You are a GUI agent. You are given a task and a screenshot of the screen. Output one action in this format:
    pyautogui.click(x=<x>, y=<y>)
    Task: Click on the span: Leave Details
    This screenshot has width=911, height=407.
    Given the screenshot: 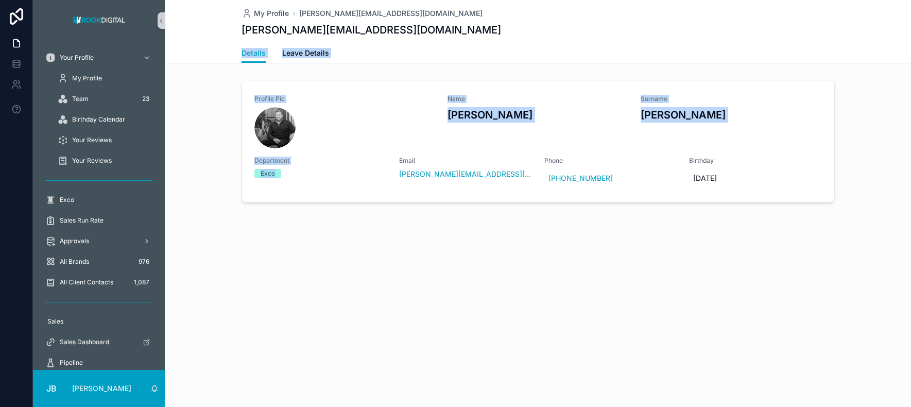 What is the action you would take?
    pyautogui.click(x=306, y=53)
    